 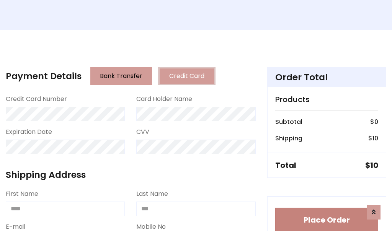 I want to click on h4: Shipping Address, so click(x=130, y=175).